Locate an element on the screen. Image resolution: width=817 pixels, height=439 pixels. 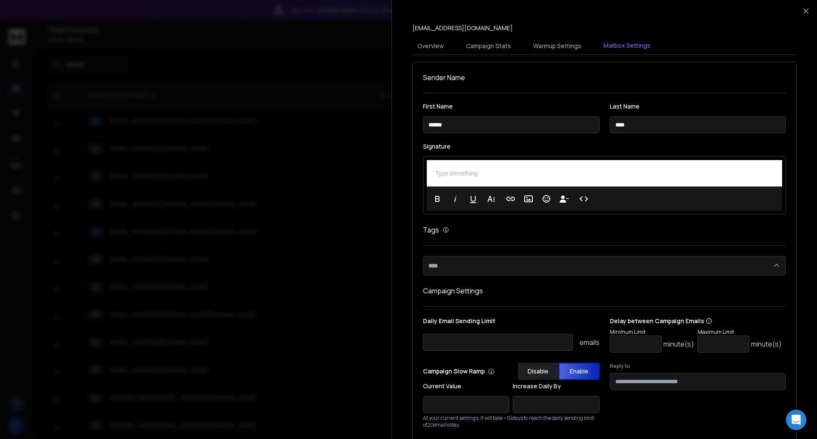
button: Emoticons is located at coordinates (546, 199).